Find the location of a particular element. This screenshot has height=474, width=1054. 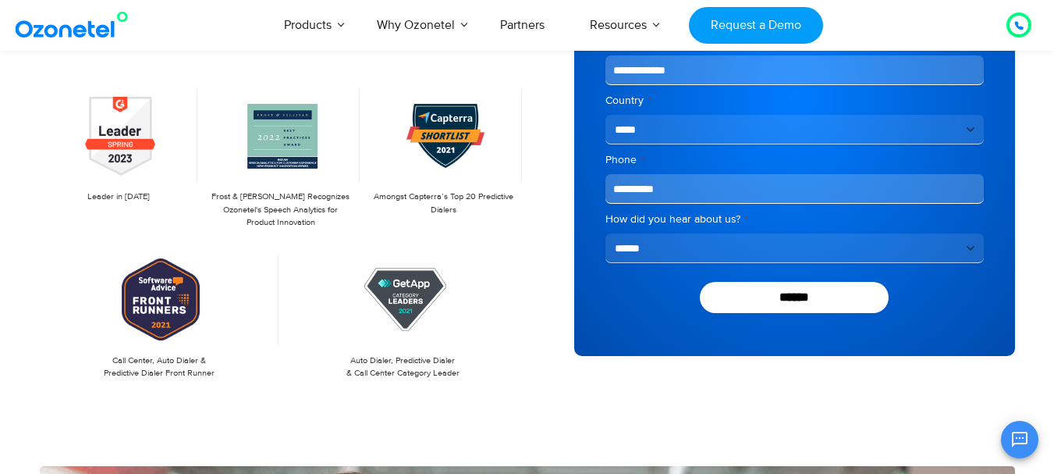

label: How did you hear about us? is located at coordinates (794, 219).